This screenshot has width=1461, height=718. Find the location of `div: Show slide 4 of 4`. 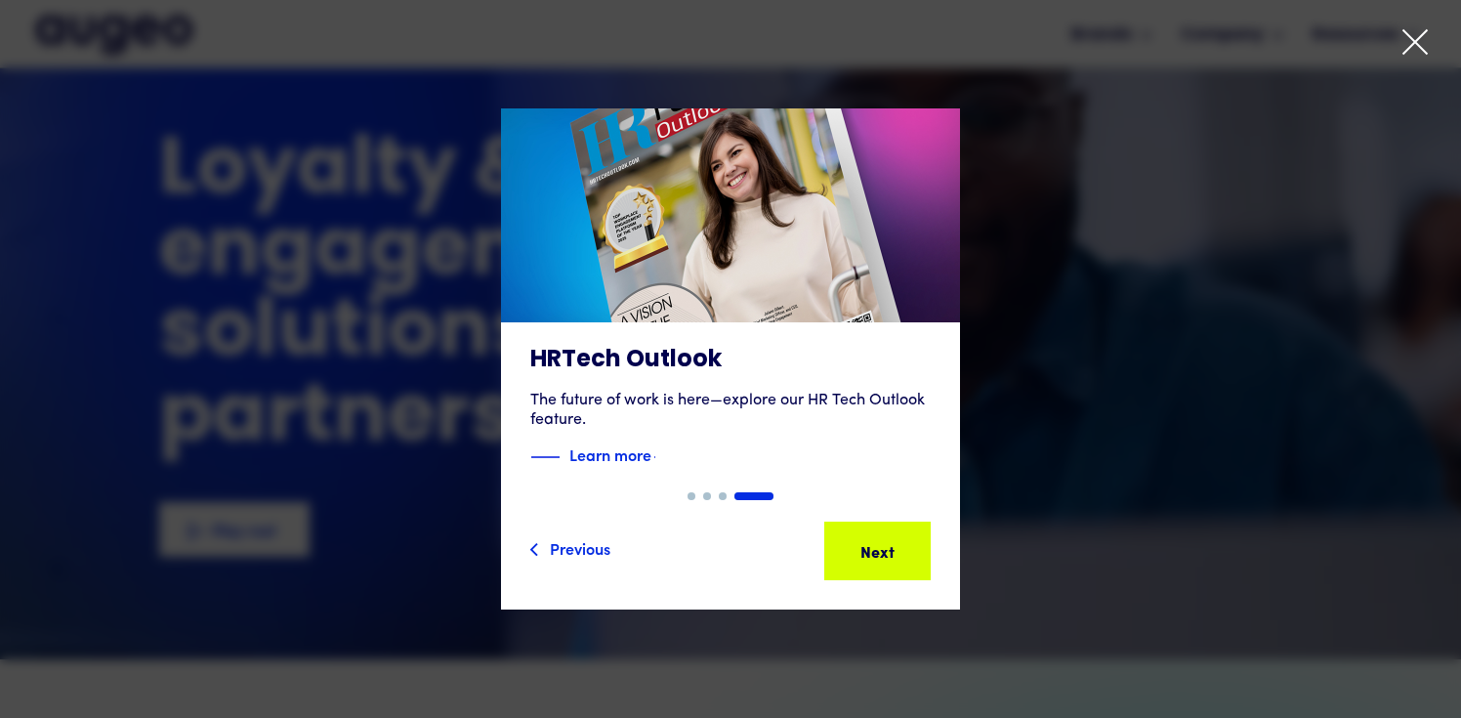

div: Show slide 4 of 4 is located at coordinates (754, 496).